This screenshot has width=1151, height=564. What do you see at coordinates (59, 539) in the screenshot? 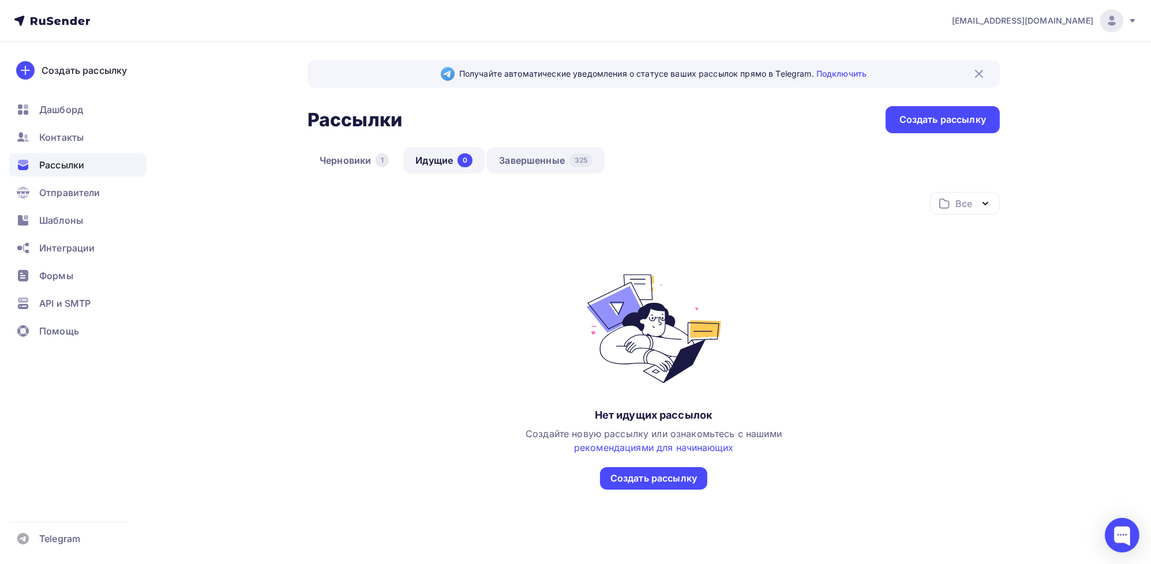
I see `span: Telegram` at bounding box center [59, 539].